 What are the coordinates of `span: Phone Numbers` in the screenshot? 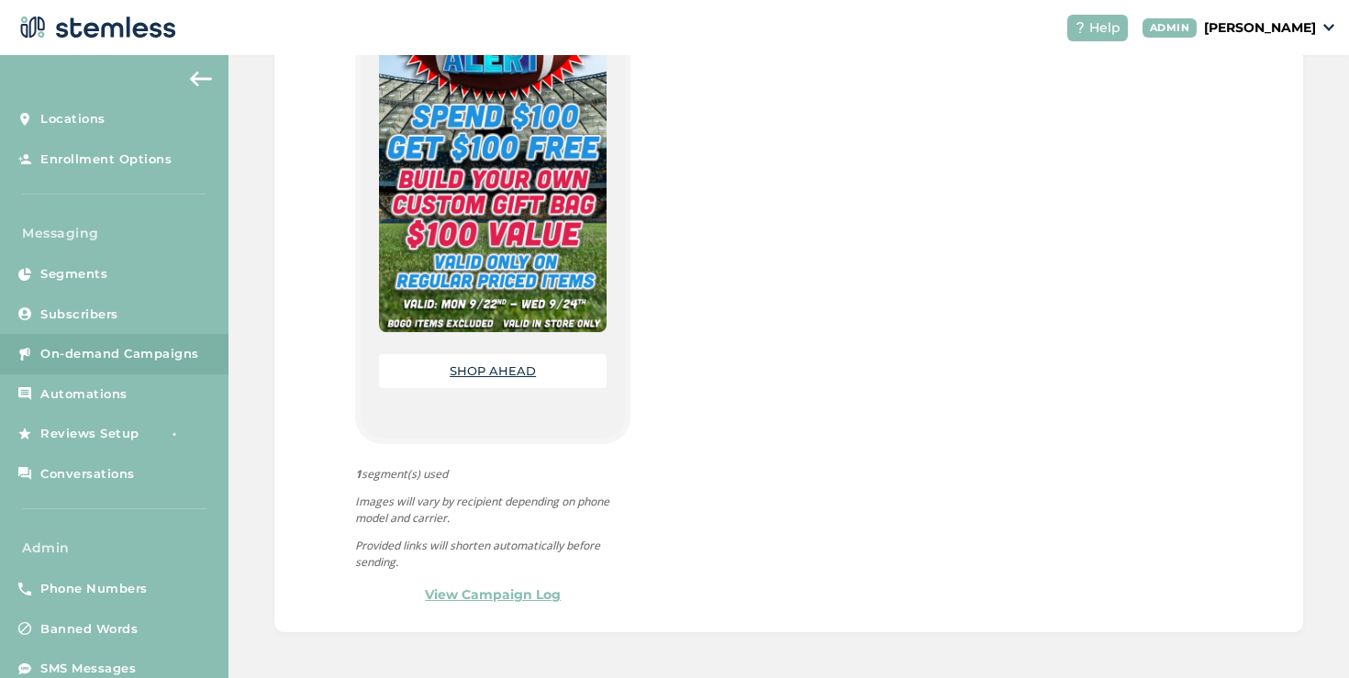 It's located at (94, 589).